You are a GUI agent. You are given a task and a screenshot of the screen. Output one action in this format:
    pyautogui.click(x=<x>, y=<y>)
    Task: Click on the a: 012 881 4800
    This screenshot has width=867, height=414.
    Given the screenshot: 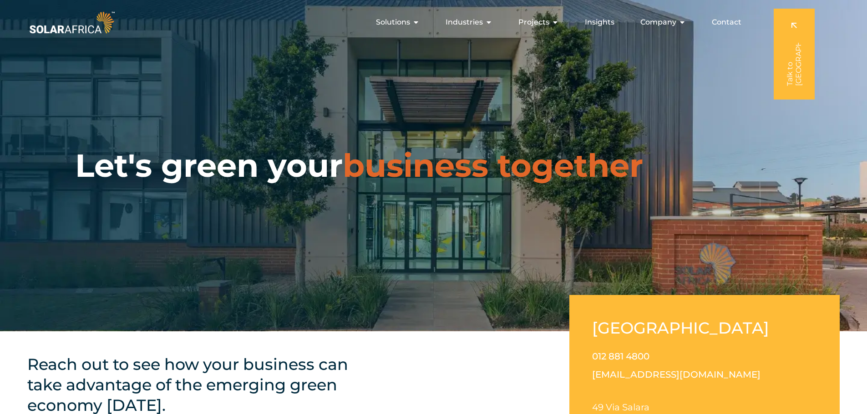 What is the action you would take?
    pyautogui.click(x=621, y=357)
    